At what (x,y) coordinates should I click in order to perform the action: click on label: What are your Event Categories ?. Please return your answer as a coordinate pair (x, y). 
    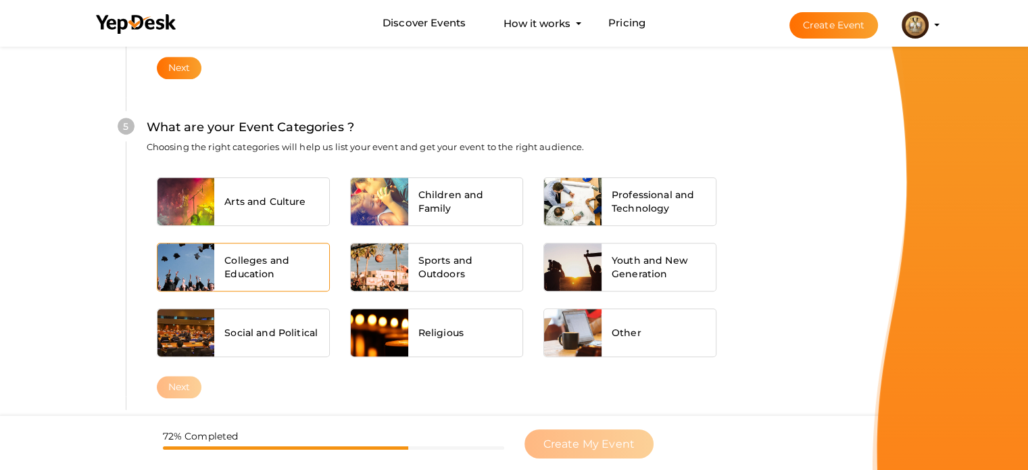
    Looking at the image, I should click on (250, 127).